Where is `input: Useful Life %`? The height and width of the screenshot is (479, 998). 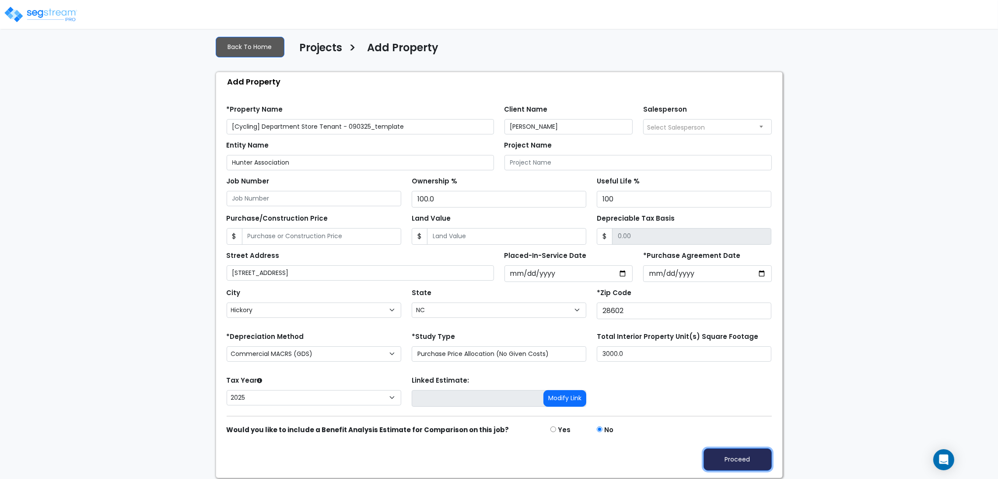 input: Useful Life % is located at coordinates (684, 199).